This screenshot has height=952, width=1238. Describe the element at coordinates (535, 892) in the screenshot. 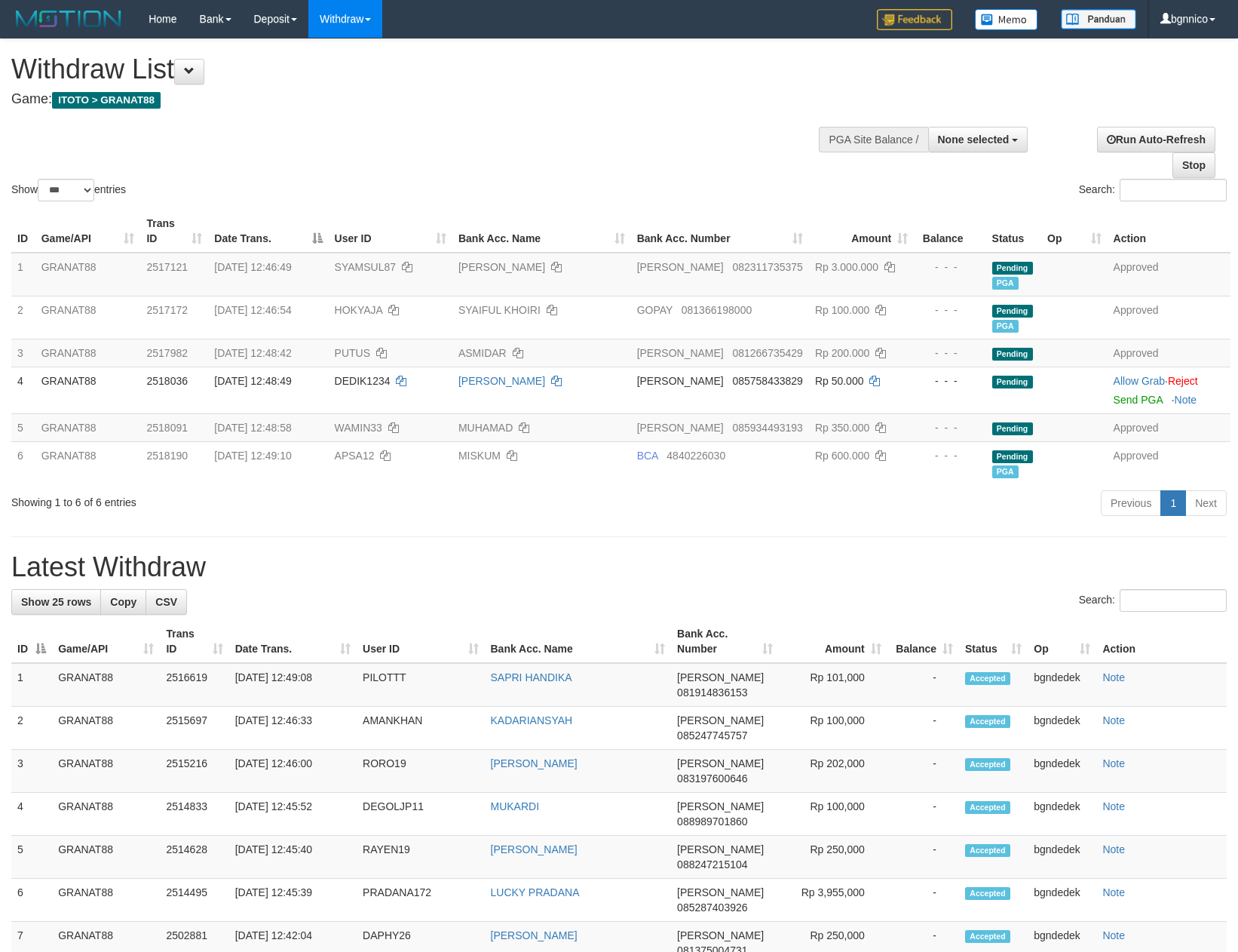

I see `a: LUCKY PRADANA` at that location.